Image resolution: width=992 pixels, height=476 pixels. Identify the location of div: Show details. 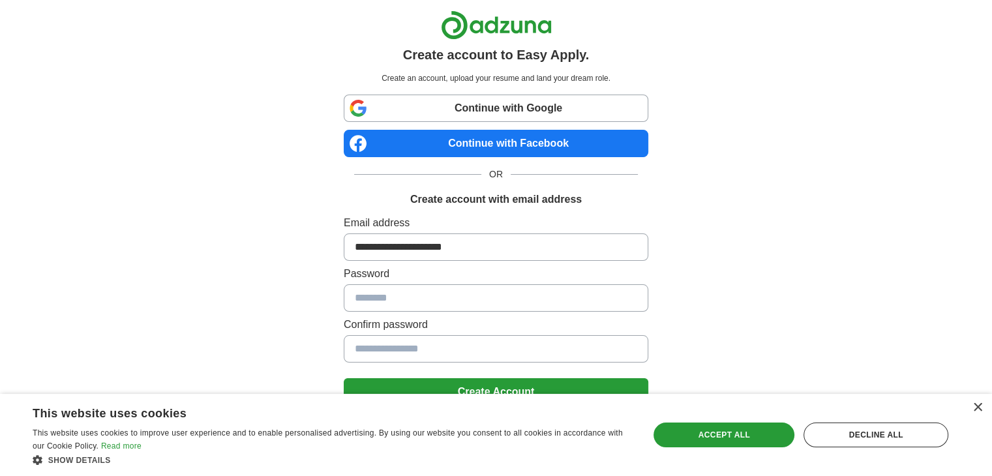
(331, 460).